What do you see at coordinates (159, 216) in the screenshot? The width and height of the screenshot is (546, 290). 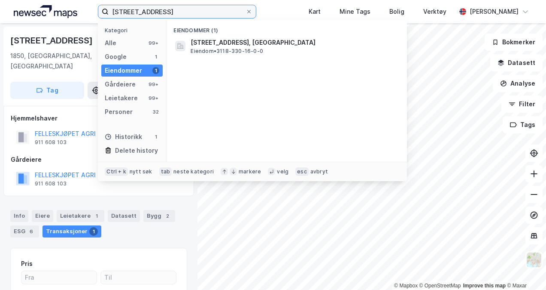 I see `div: Bygg` at bounding box center [159, 216].